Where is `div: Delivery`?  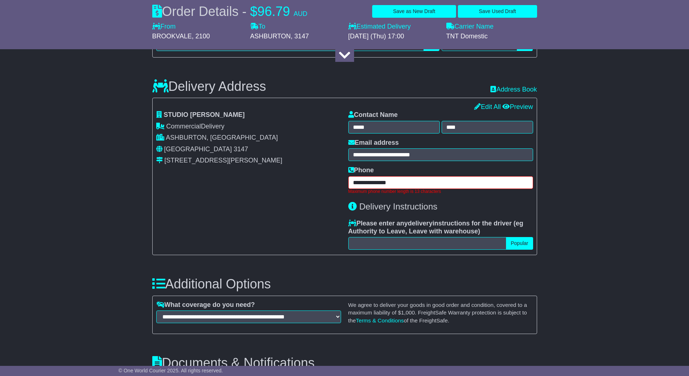 div: Delivery is located at coordinates (248, 127).